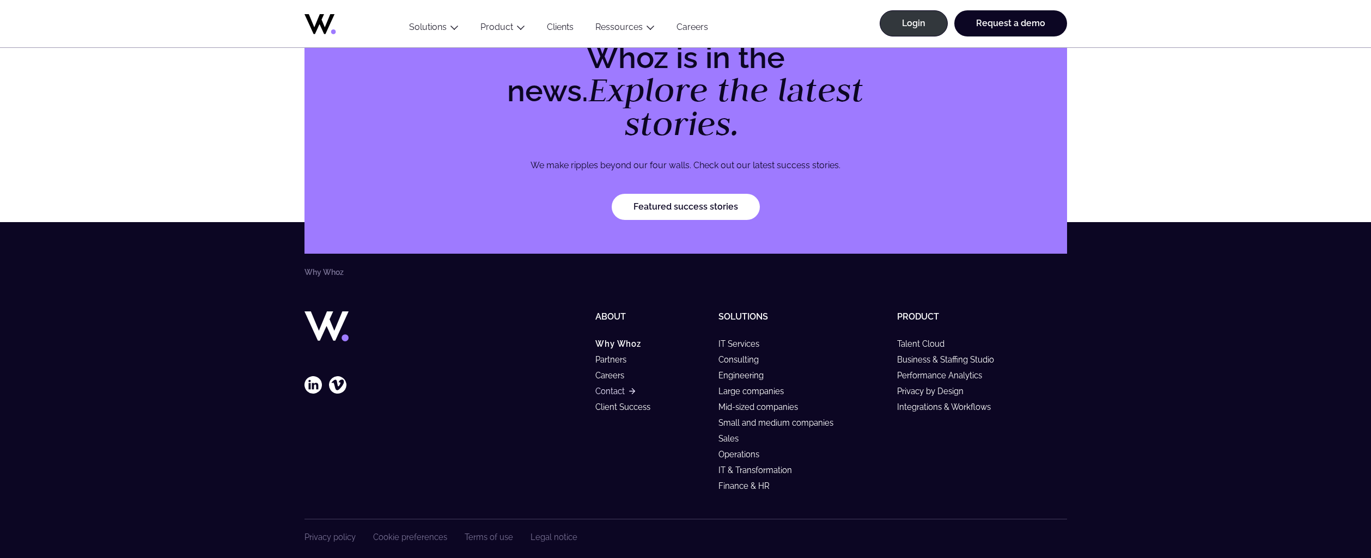 Image resolution: width=1371 pixels, height=558 pixels. What do you see at coordinates (410, 537) in the screenshot?
I see `a: Cookie preferences` at bounding box center [410, 537].